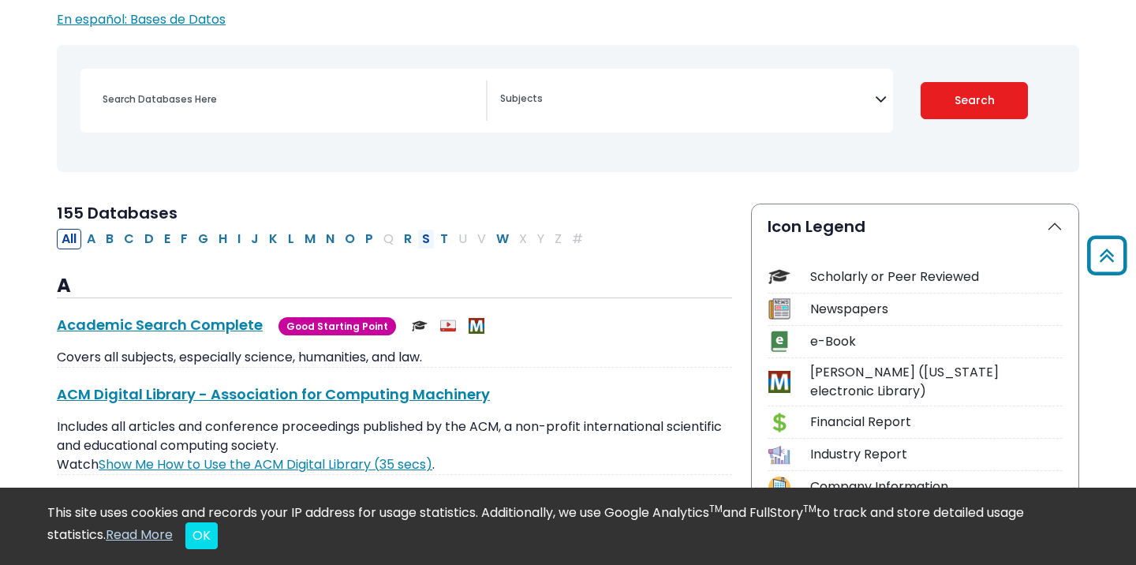 Image resolution: width=1136 pixels, height=565 pixels. What do you see at coordinates (779, 454) in the screenshot?
I see `img: Icon Industry Report` at bounding box center [779, 454].